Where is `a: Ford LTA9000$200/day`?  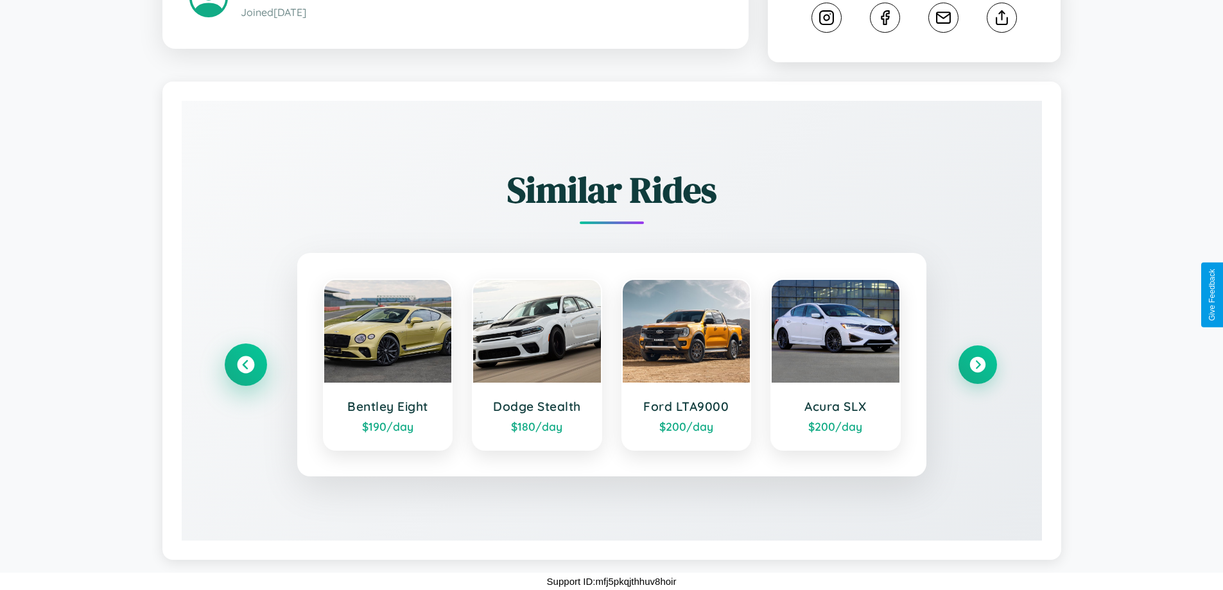 a: Ford LTA9000$200/day is located at coordinates (686, 365).